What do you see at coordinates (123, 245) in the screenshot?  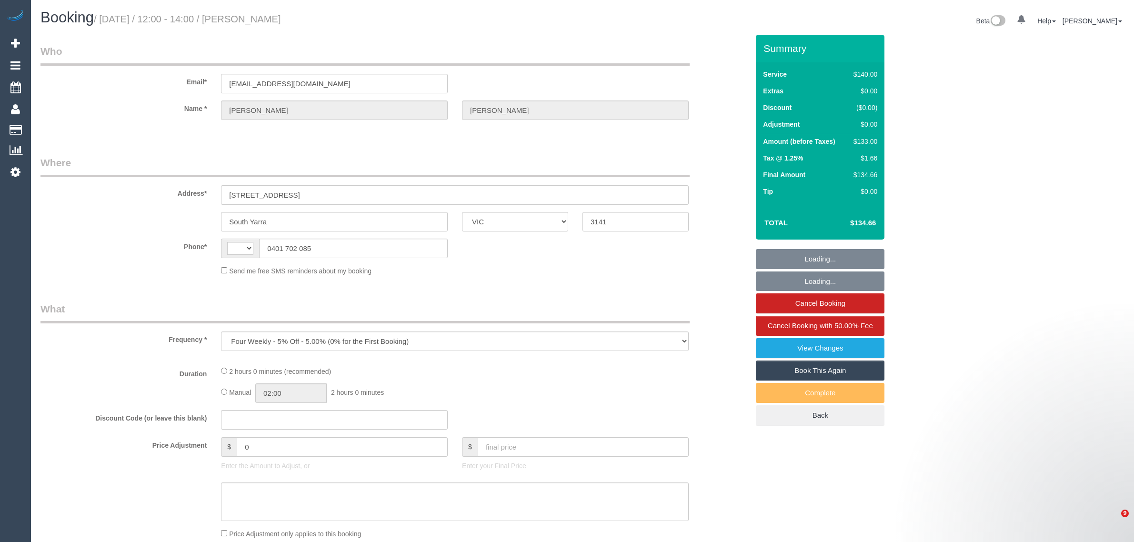 I see `label: Phone*` at bounding box center [123, 245].